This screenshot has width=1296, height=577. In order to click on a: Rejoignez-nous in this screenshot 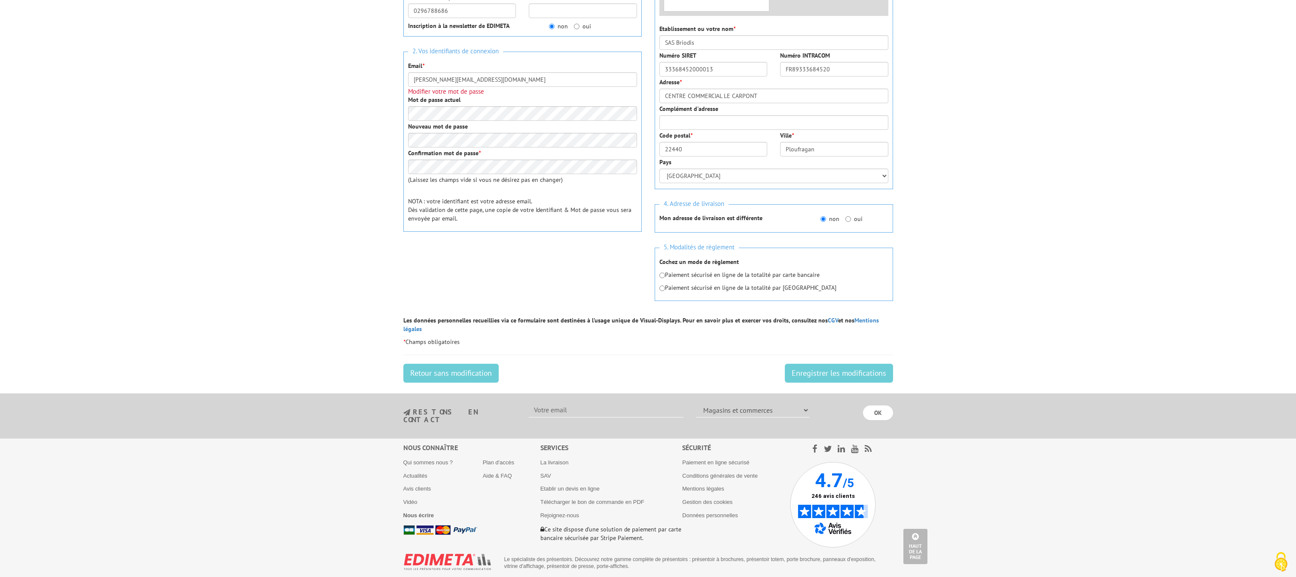, I will do `click(560, 515)`.